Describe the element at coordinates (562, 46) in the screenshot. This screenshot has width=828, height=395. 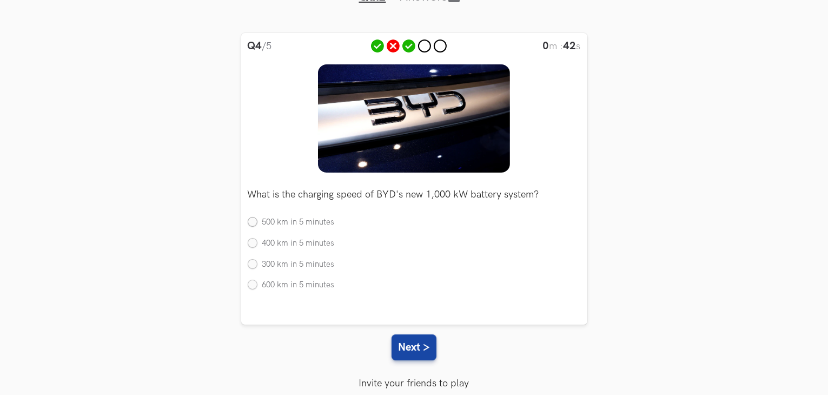
I see `span: m : s` at that location.